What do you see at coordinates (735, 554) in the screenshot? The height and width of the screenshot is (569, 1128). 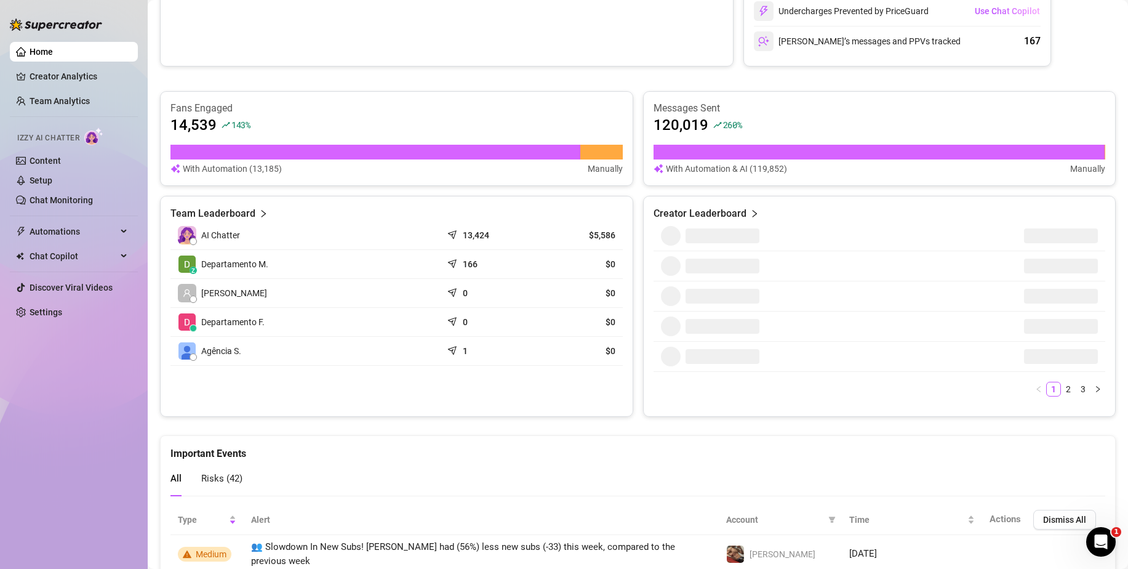 I see `img: Dylan` at bounding box center [735, 554].